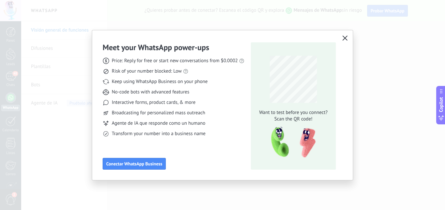  Describe the element at coordinates (294, 113) in the screenshot. I see `span: Want to test before you connect?` at that location.